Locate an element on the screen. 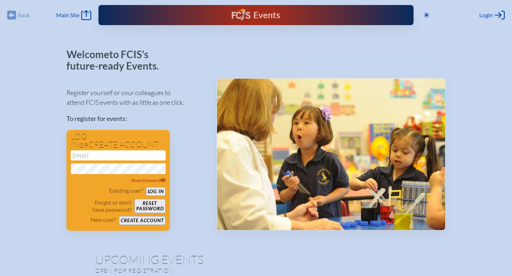 The height and width of the screenshot is (276, 512). p: Welcome to FCIS’s future-ready Events. is located at coordinates (117, 60).